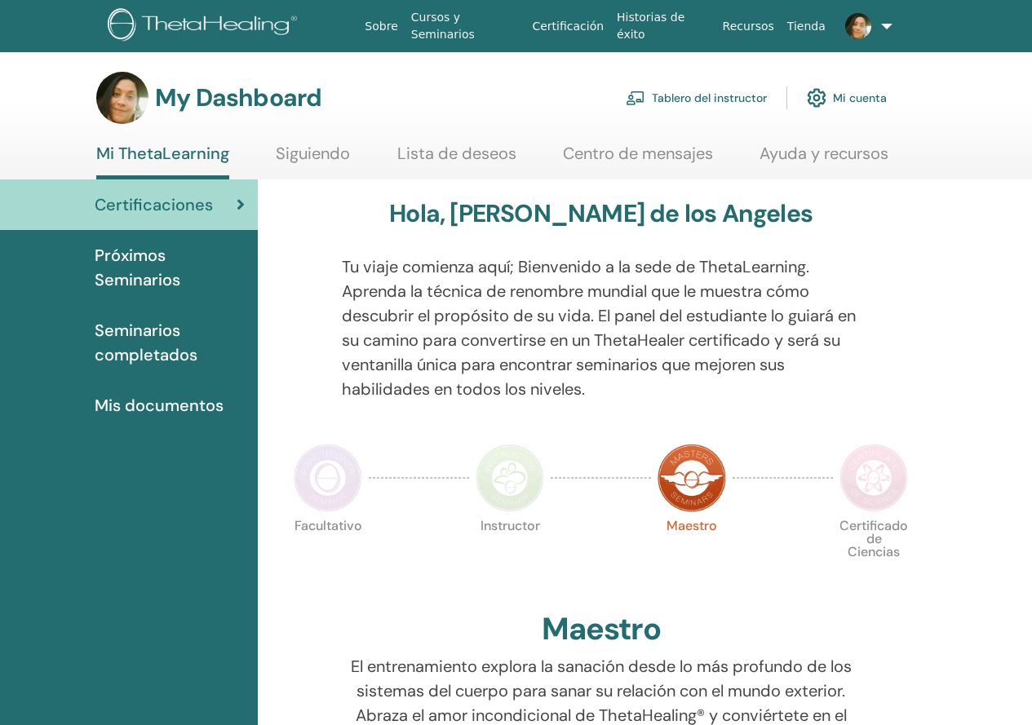  Describe the element at coordinates (692, 554) in the screenshot. I see `p: Maestro` at that location.